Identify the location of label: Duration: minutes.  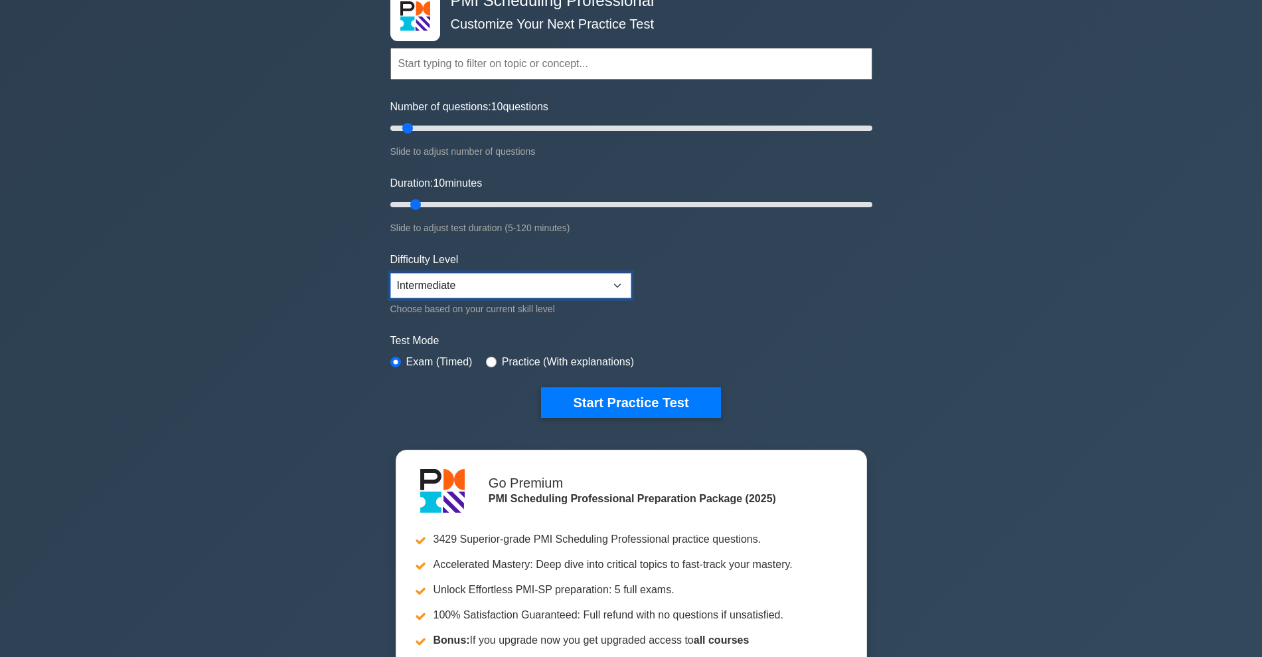
(436, 183).